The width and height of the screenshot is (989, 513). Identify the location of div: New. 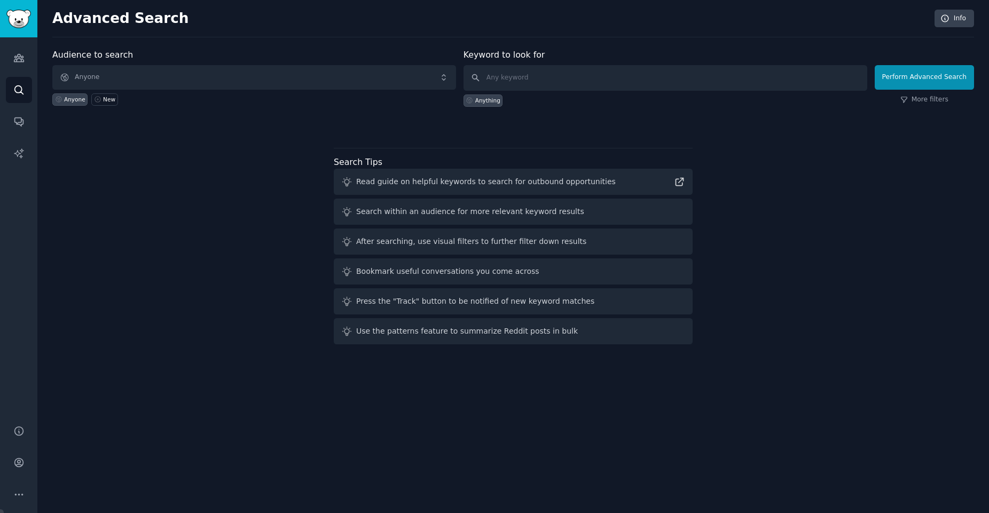
(109, 99).